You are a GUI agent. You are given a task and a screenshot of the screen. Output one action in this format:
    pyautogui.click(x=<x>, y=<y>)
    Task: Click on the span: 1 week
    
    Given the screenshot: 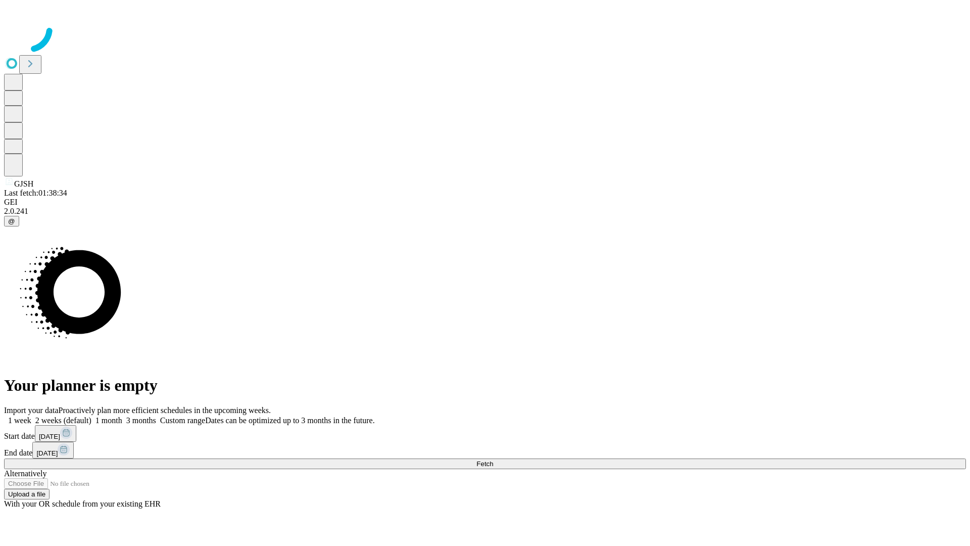 What is the action you would take?
    pyautogui.click(x=20, y=420)
    